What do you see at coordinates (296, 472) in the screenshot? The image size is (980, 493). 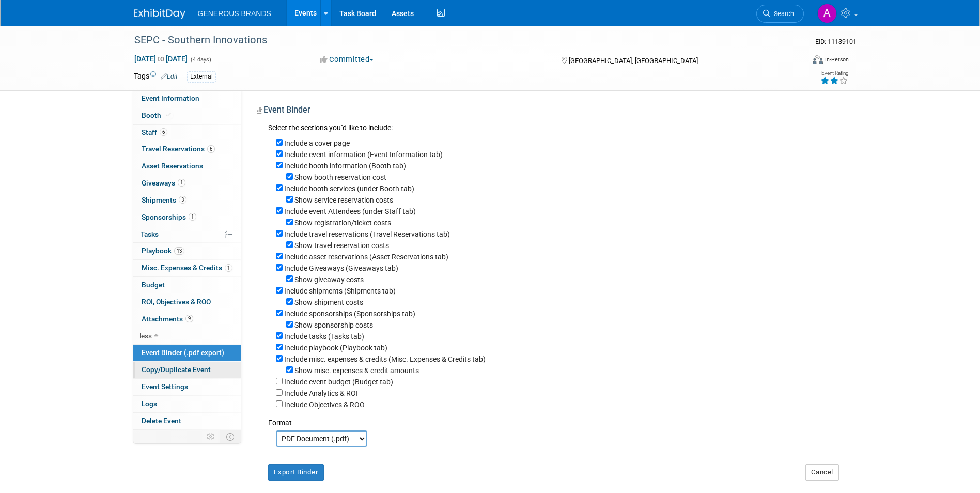 I see `button: Export Binder` at bounding box center [296, 472].